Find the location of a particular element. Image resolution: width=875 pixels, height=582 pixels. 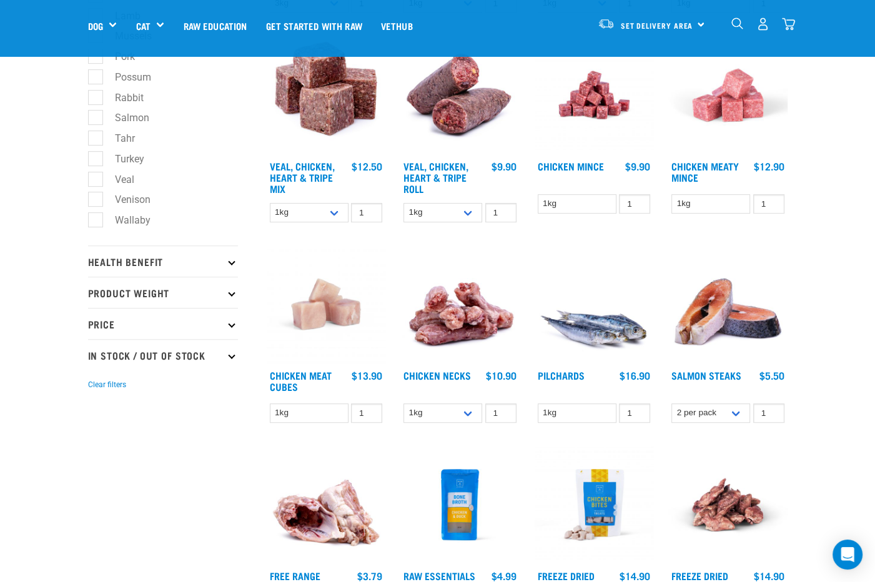

div: $12.50 is located at coordinates (367, 166).